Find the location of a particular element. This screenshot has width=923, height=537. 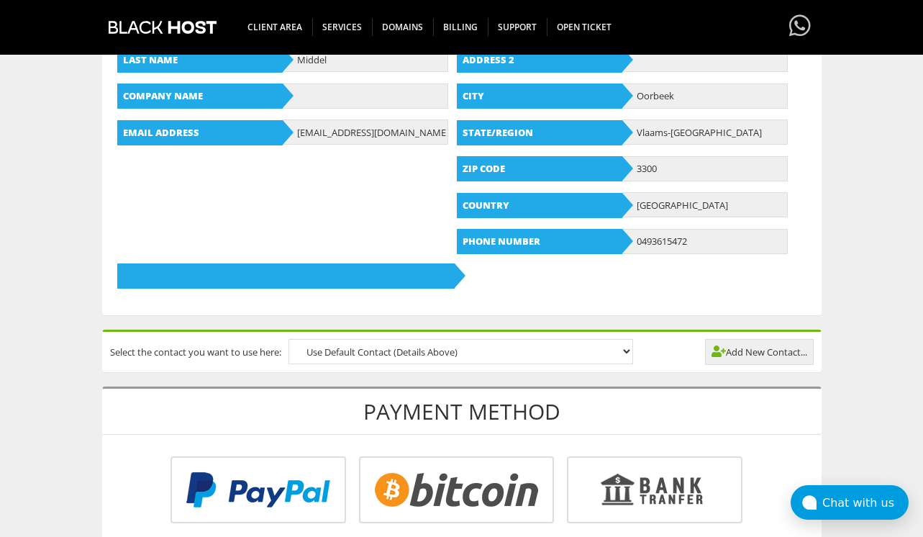

span: Domains is located at coordinates (403, 27).